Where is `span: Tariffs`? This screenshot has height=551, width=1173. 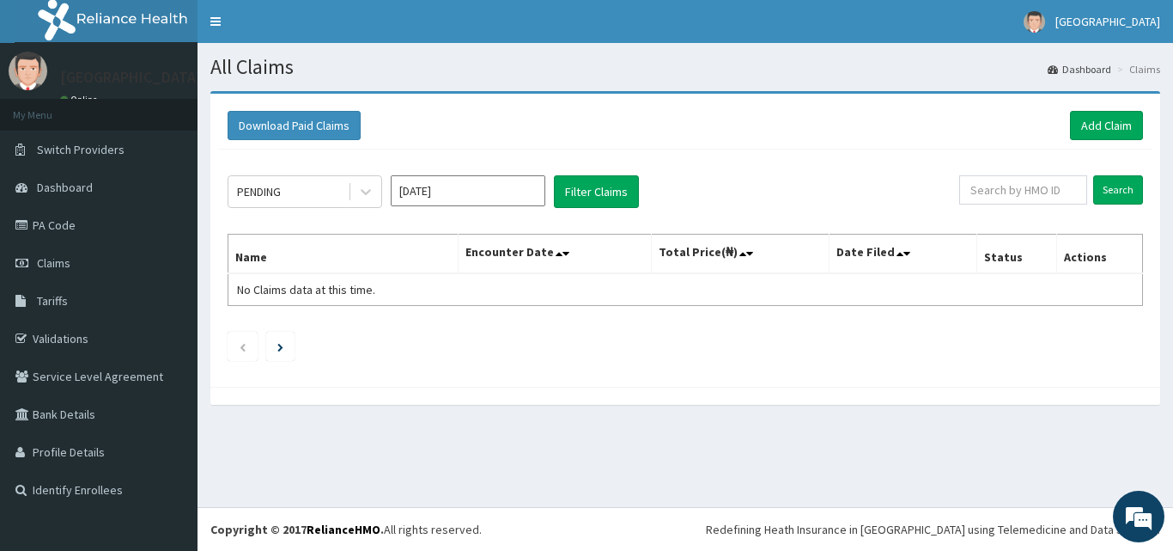 span: Tariffs is located at coordinates (52, 301).